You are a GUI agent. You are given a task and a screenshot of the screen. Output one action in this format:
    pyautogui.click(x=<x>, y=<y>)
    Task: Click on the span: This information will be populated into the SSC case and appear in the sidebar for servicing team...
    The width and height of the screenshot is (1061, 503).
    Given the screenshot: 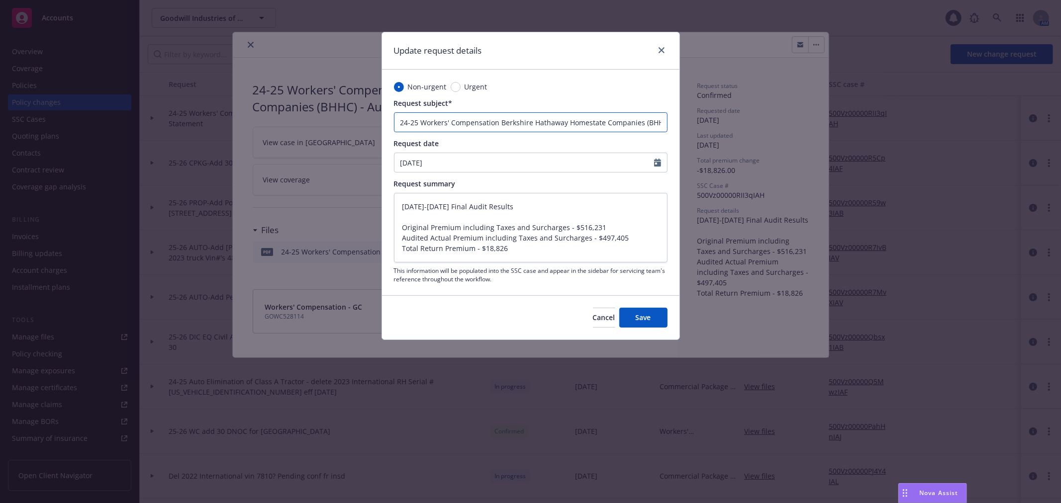 What is the action you would take?
    pyautogui.click(x=531, y=275)
    